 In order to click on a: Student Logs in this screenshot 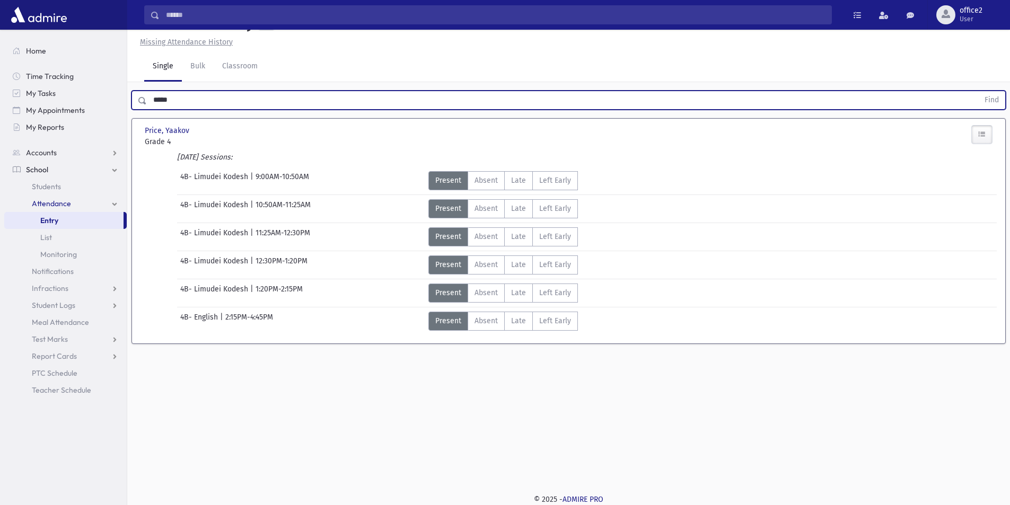, I will do `click(65, 306)`.